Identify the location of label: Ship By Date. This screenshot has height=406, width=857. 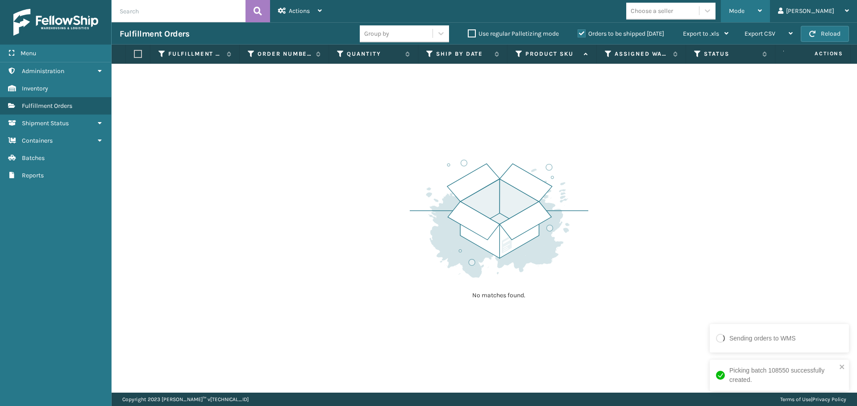
(463, 54).